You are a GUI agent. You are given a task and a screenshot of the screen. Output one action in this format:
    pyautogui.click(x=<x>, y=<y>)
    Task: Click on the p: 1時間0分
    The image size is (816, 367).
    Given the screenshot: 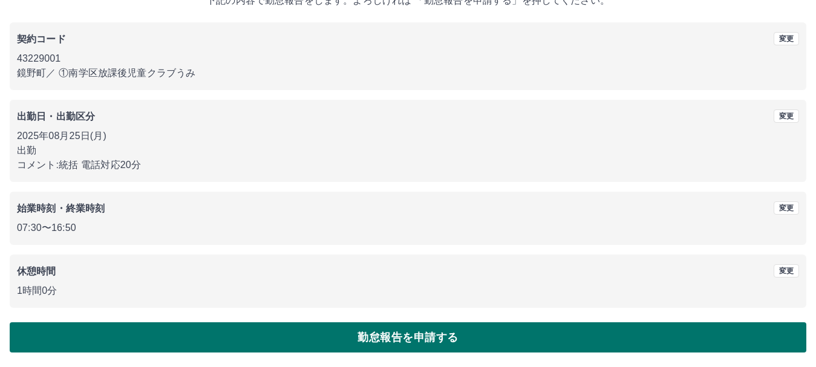 What is the action you would take?
    pyautogui.click(x=407, y=291)
    